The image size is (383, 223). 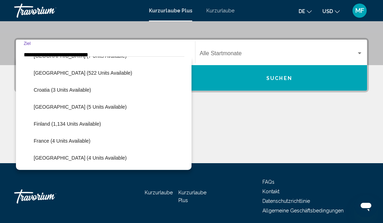 What do you see at coordinates (286, 201) in the screenshot?
I see `font: Datenschutzrichtlinie` at bounding box center [286, 201].